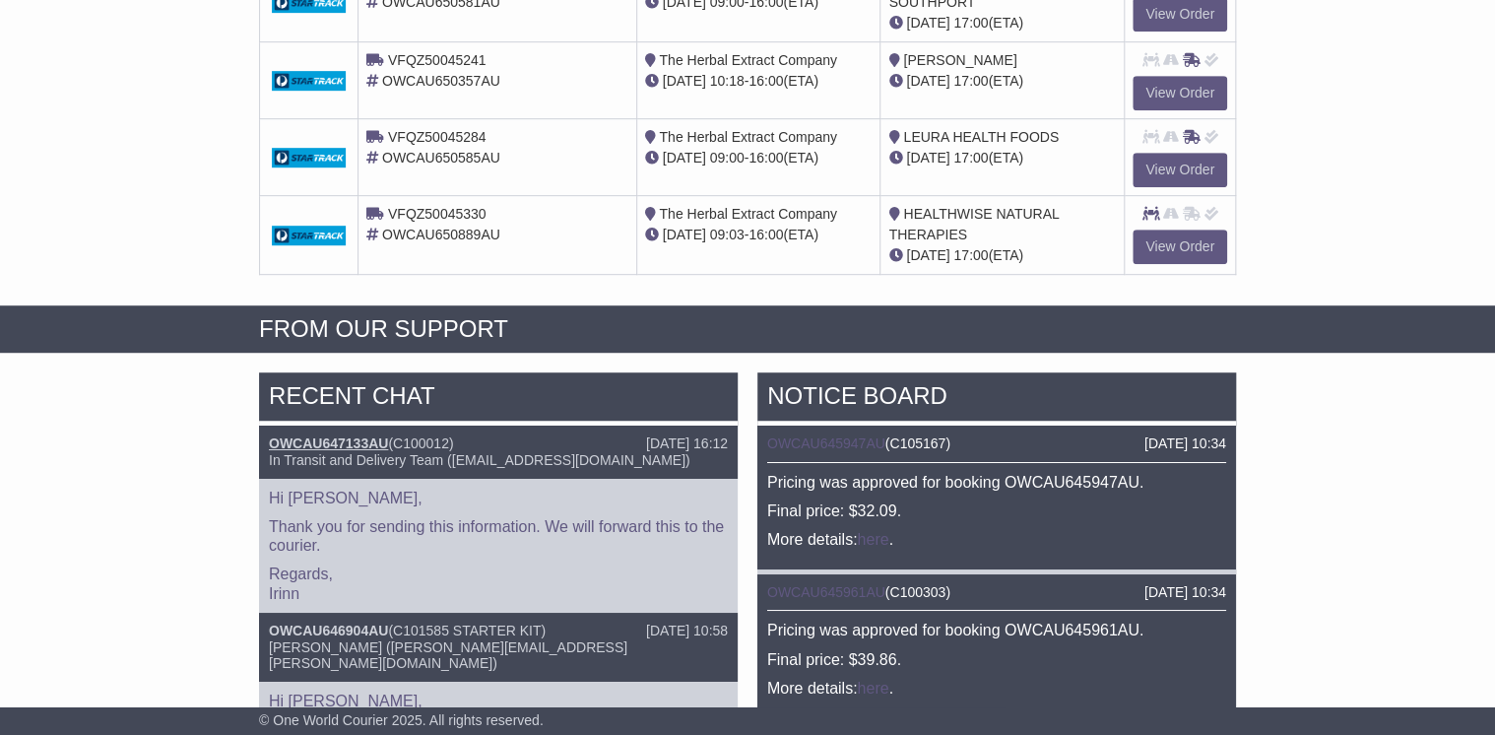 The height and width of the screenshot is (735, 1495). Describe the element at coordinates (997, 399) in the screenshot. I see `div: NOTICE BOARD` at that location.